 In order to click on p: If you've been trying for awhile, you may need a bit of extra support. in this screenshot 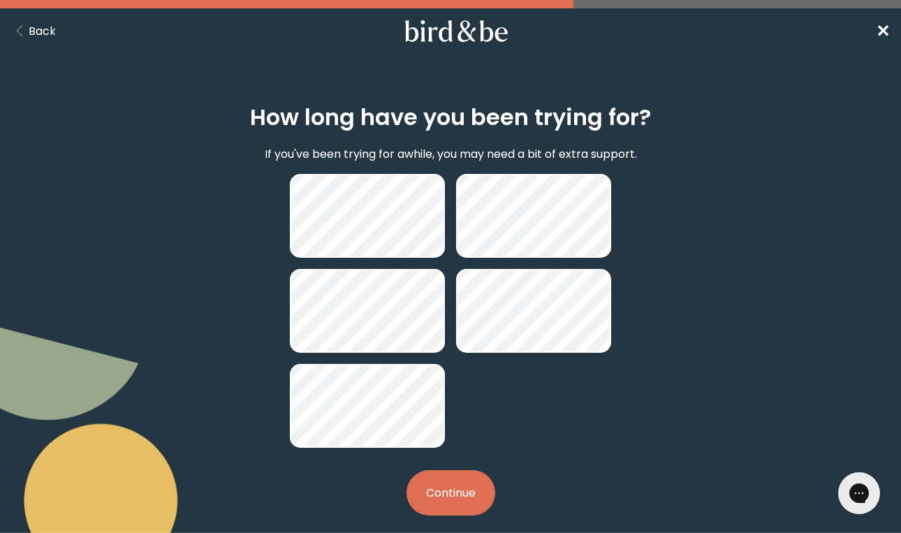, I will do `click(451, 154)`.